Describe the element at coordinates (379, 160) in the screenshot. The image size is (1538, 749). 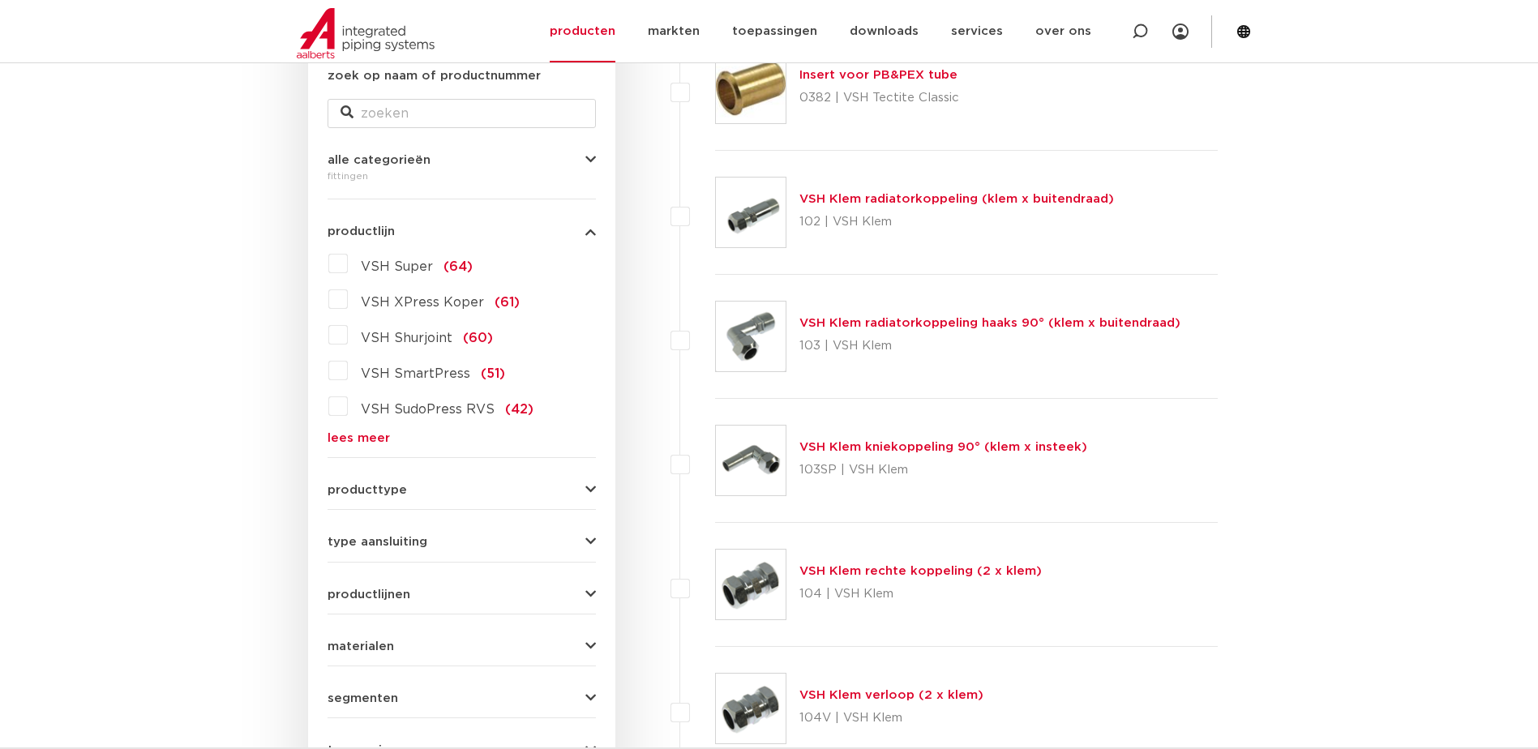
I see `span: alle categorieën` at that location.